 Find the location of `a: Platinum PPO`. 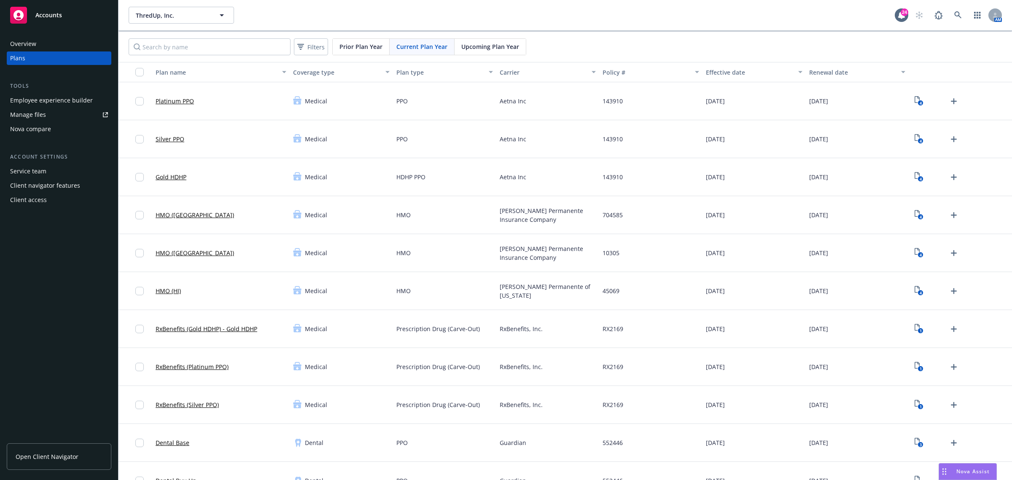

a: Platinum PPO is located at coordinates (175, 101).